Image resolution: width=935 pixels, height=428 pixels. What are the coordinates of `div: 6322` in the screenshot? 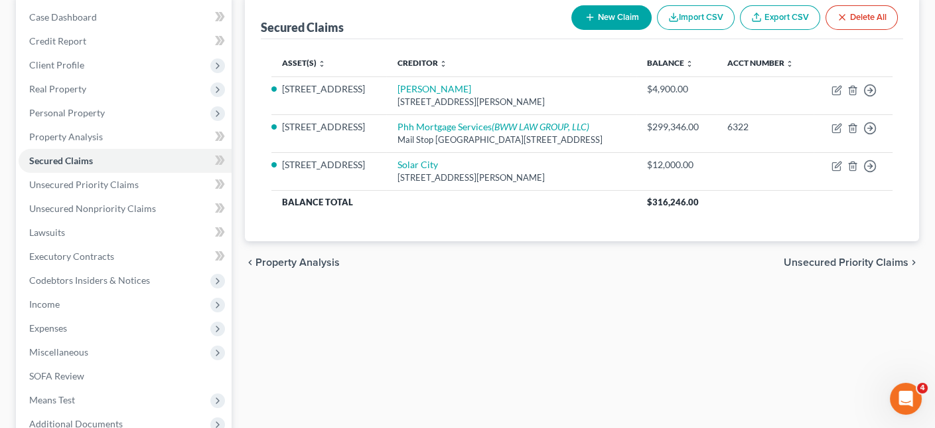 It's located at (765, 127).